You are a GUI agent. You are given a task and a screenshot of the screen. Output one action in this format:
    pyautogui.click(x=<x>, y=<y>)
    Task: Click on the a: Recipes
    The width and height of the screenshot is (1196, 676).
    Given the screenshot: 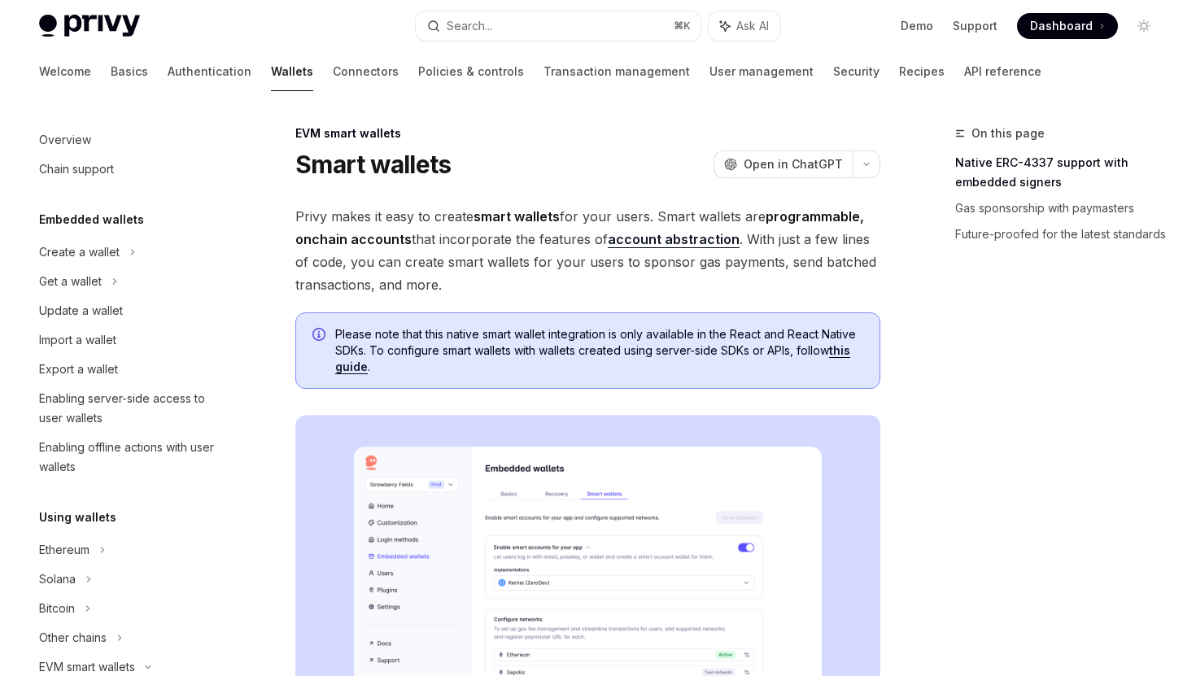 What is the action you would take?
    pyautogui.click(x=922, y=72)
    